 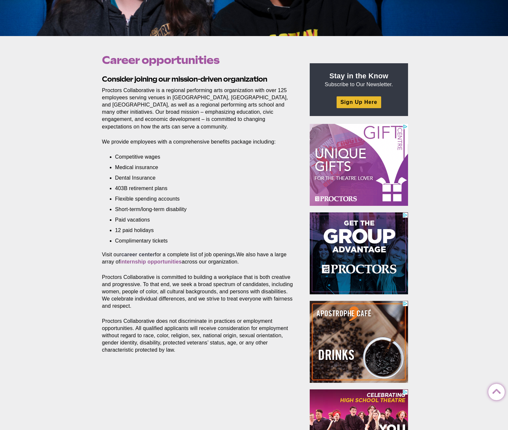 What do you see at coordinates (198, 60) in the screenshot?
I see `h1: Career opportunities` at bounding box center [198, 60].